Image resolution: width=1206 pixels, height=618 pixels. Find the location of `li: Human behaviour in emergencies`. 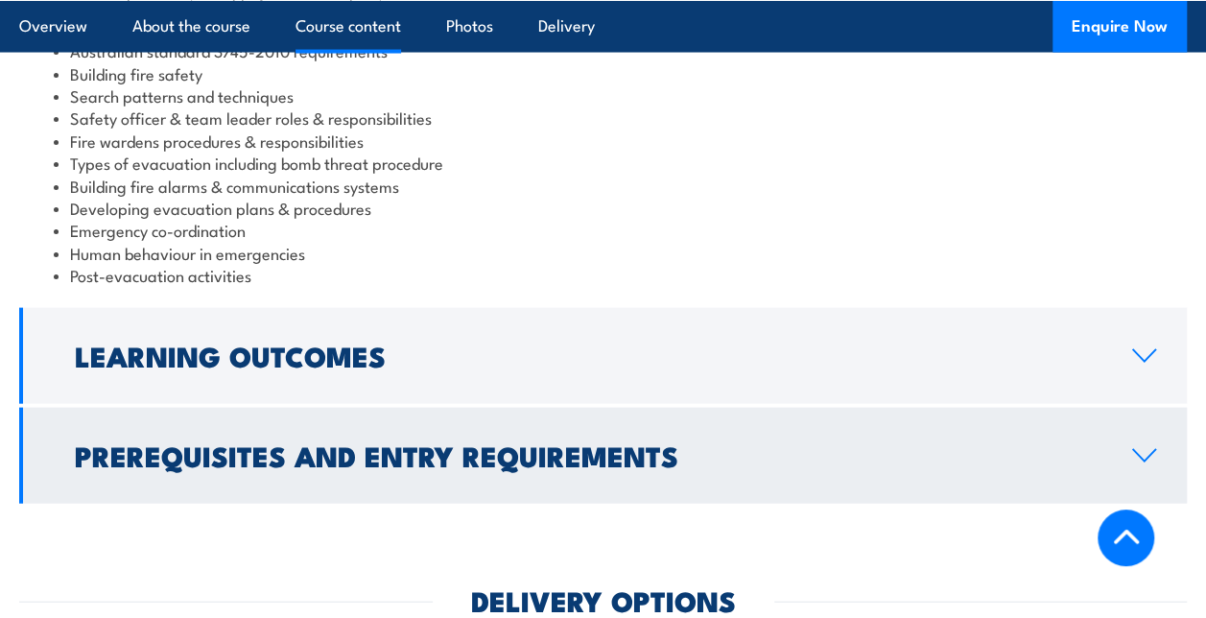

li: Human behaviour in emergencies is located at coordinates (602, 252).